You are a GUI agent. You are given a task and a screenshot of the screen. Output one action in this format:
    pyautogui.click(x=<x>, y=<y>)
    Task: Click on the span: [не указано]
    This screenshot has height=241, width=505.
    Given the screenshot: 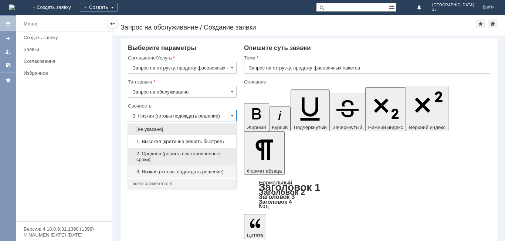 What is the action you would take?
    pyautogui.click(x=182, y=129)
    